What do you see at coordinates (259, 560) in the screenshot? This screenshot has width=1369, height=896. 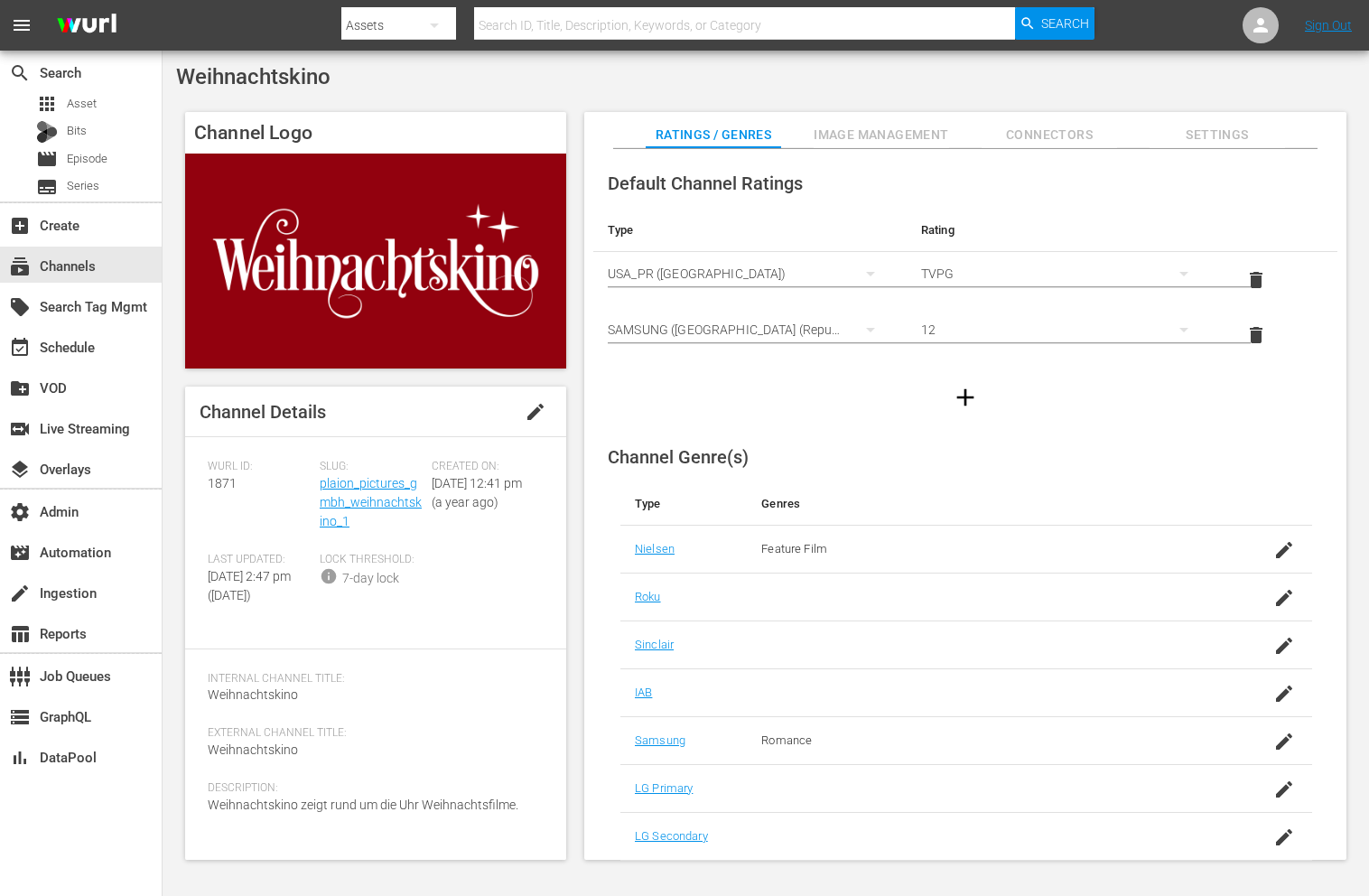 I see `span: Last Updated:` at bounding box center [259, 560].